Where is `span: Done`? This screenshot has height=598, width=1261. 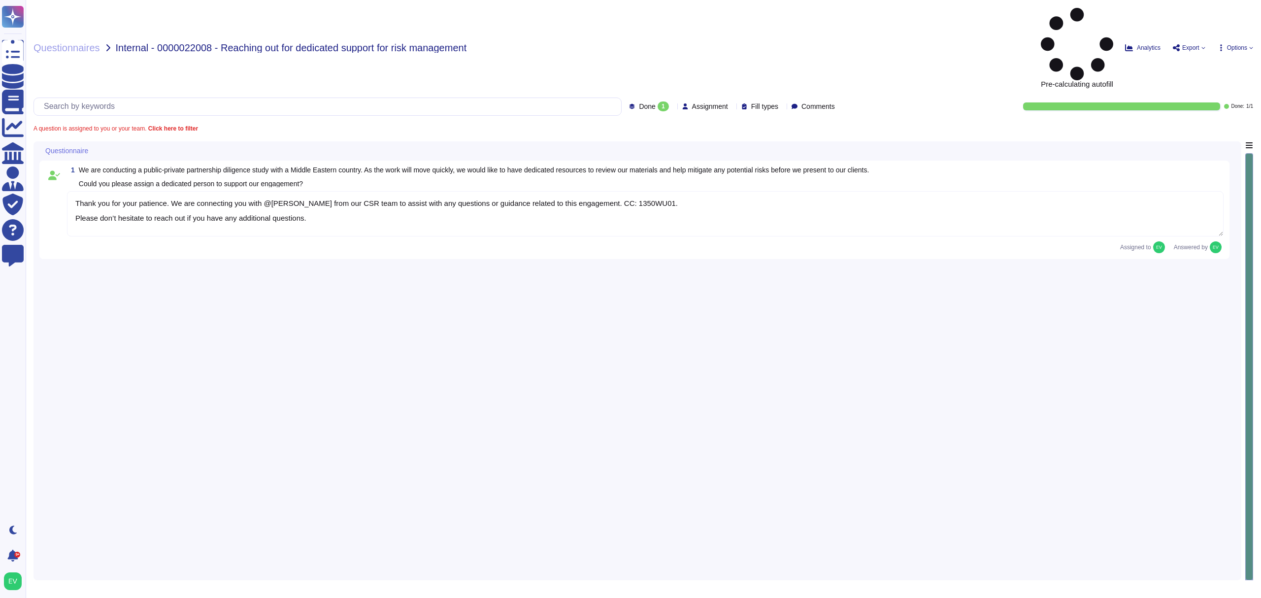
span: Done is located at coordinates (647, 106).